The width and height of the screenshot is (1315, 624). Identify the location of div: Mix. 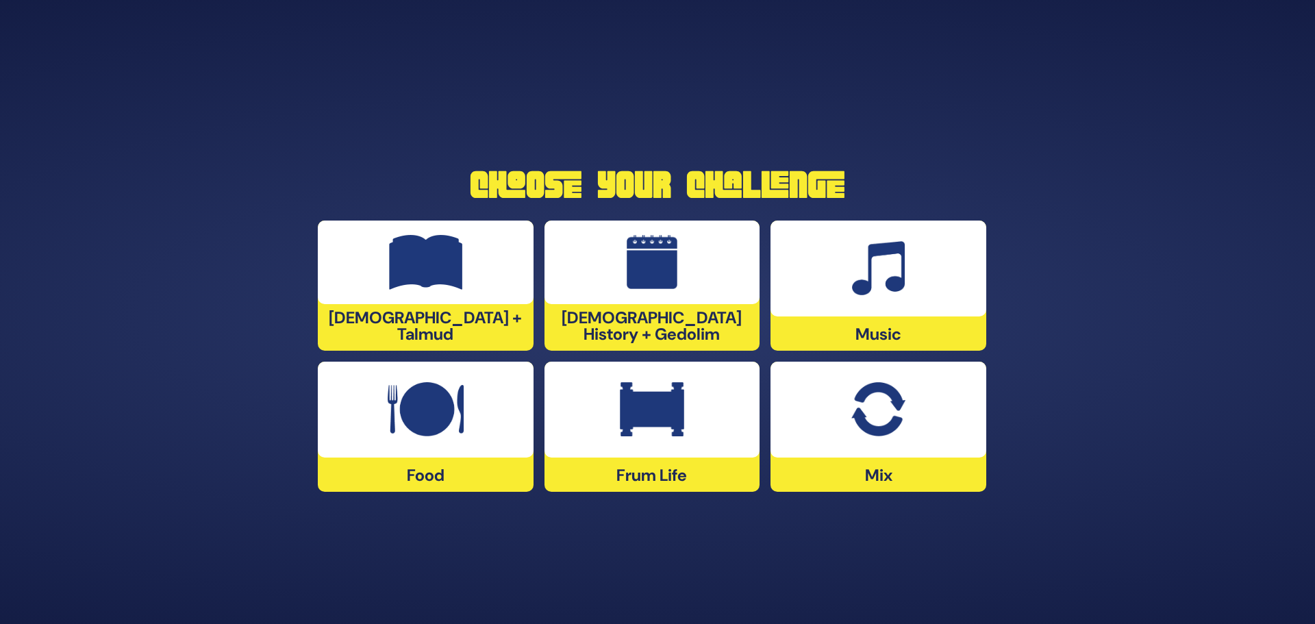
(878, 427).